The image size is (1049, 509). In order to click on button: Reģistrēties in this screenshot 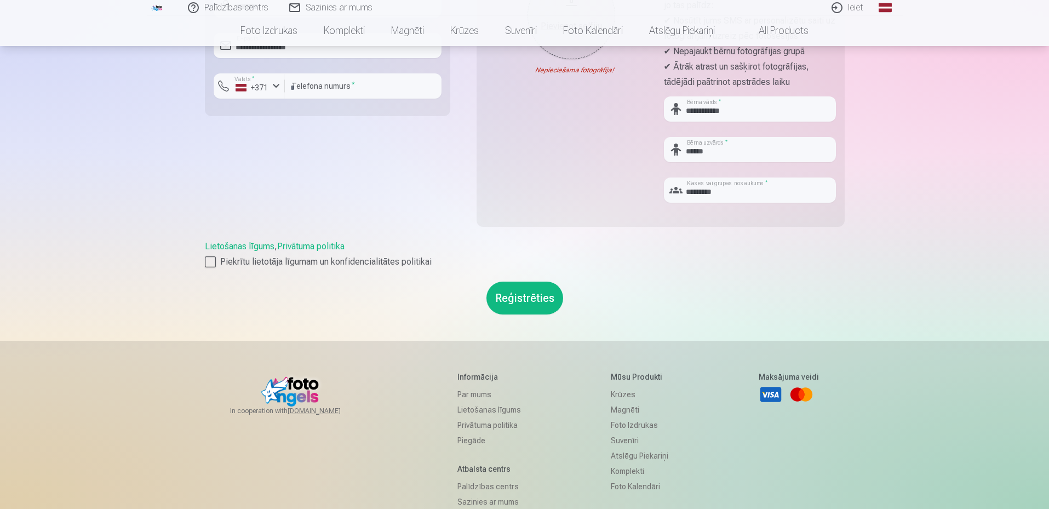, I will do `click(525, 298)`.